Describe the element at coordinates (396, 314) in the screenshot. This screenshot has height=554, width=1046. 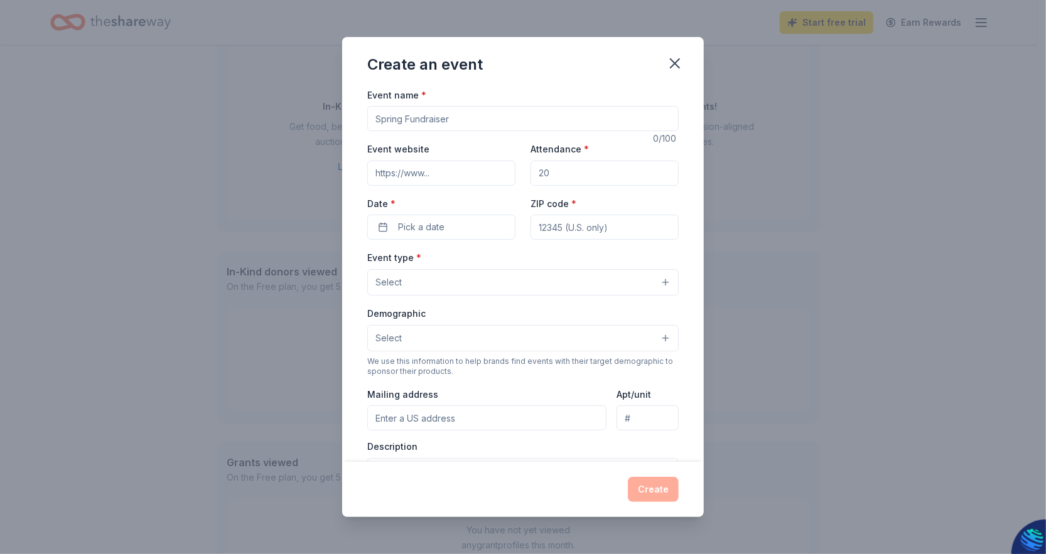
I see `label: Demographic` at that location.